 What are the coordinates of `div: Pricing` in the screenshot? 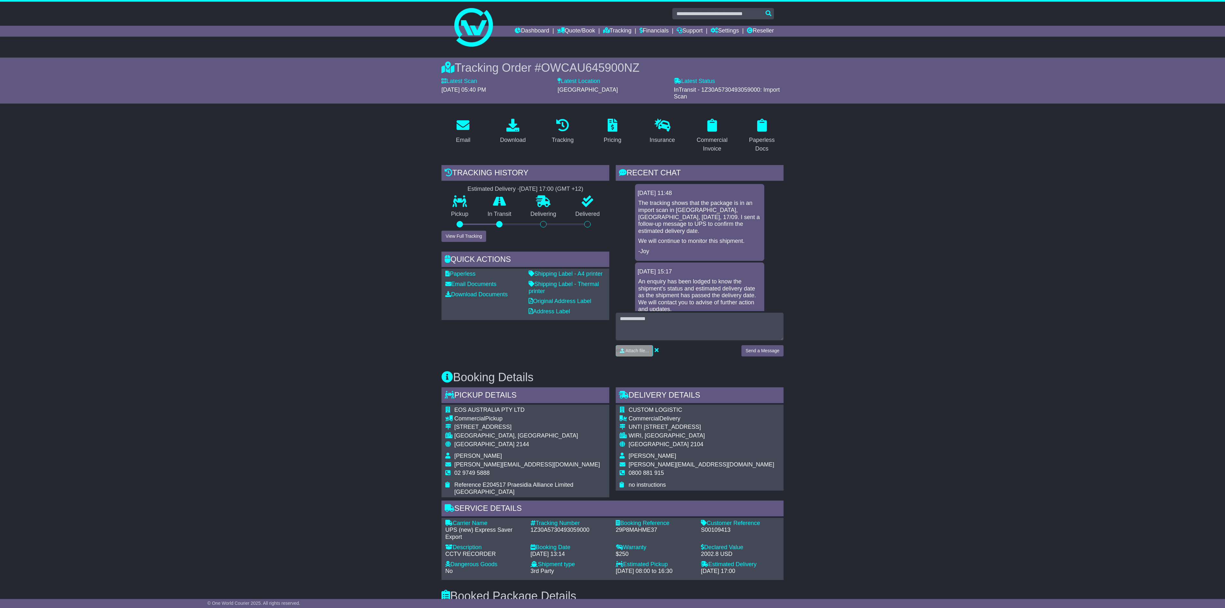 It's located at (612, 140).